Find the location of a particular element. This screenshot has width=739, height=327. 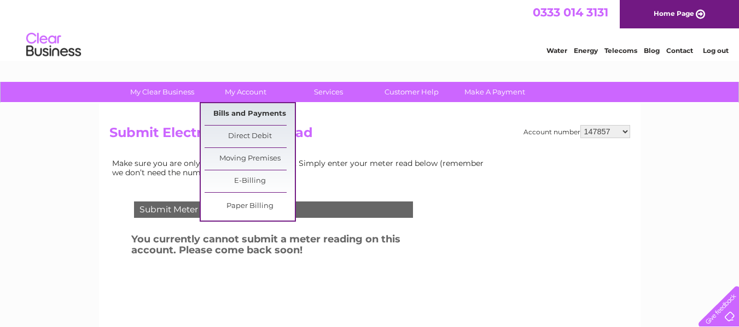

h3: You currently cannot submit a meter reading on this account. Please come back soon! is located at coordinates (286, 247).